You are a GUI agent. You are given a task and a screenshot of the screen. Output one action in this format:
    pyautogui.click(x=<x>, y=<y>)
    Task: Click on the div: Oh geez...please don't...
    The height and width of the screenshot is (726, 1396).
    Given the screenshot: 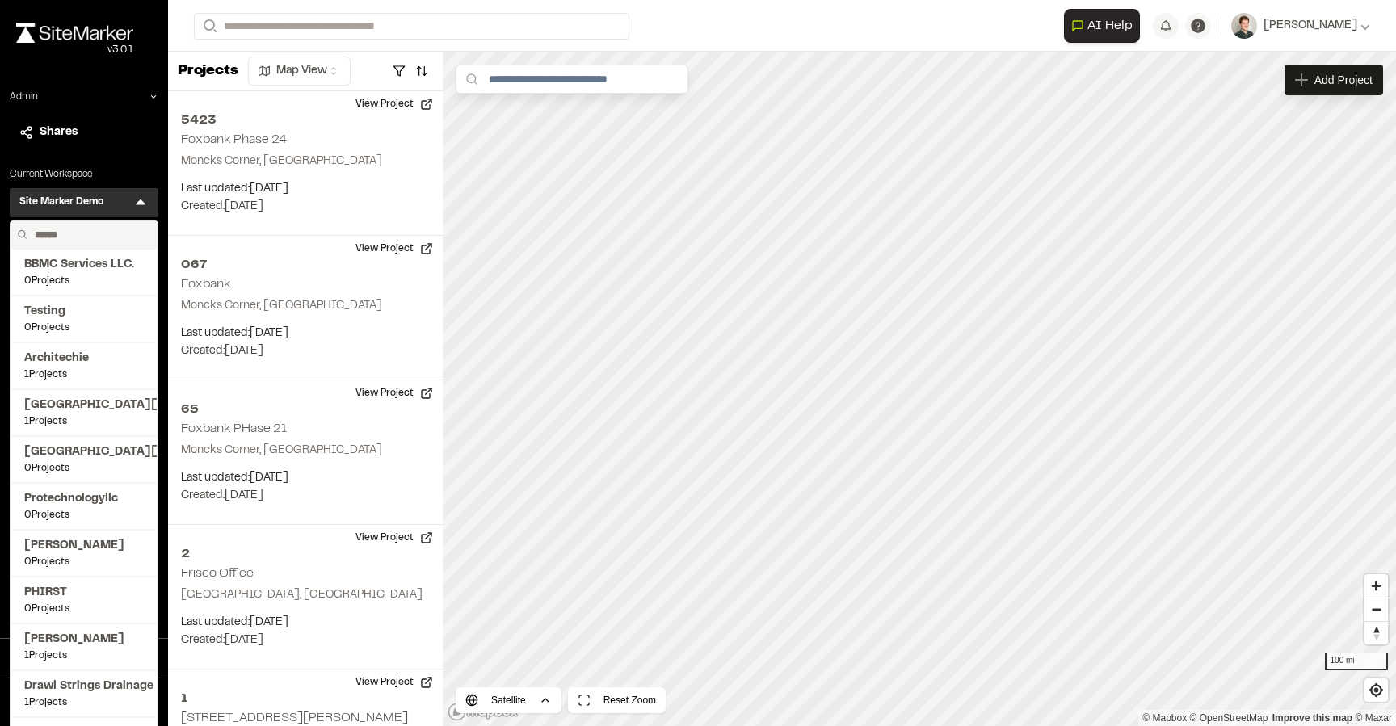 What is the action you would take?
    pyautogui.click(x=74, y=50)
    